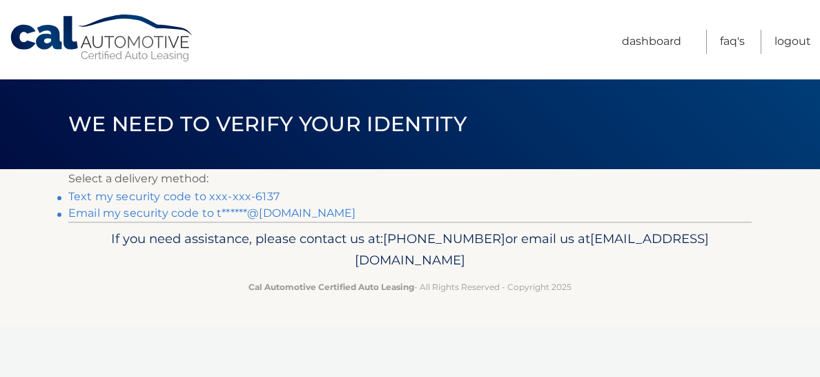 The width and height of the screenshot is (820, 377). I want to click on a: Cal Automotive, so click(102, 38).